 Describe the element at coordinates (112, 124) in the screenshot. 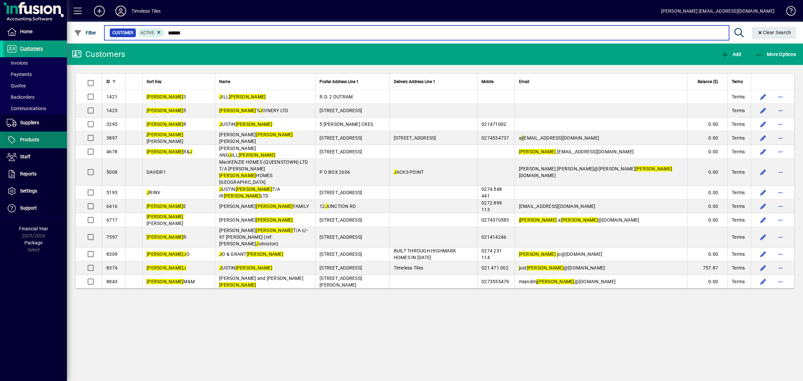

I see `span: 3295` at that location.